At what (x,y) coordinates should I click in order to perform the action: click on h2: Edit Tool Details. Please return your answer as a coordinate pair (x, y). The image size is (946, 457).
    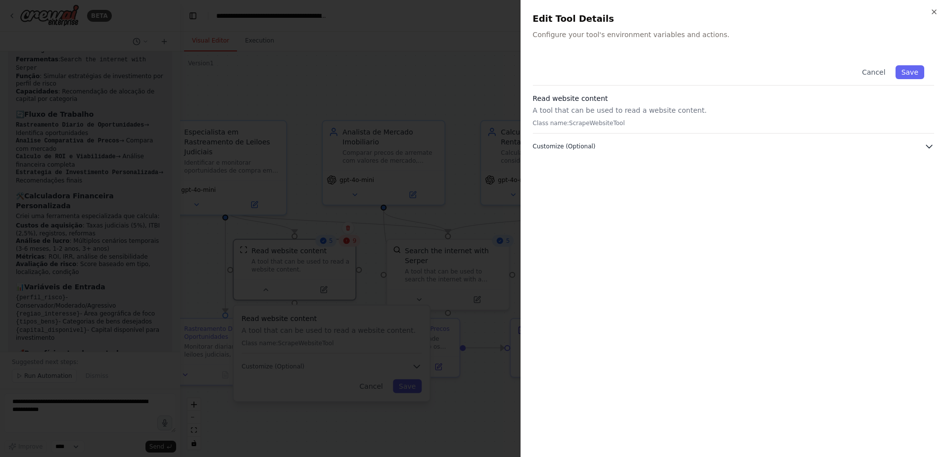
    Looking at the image, I should click on (733, 19).